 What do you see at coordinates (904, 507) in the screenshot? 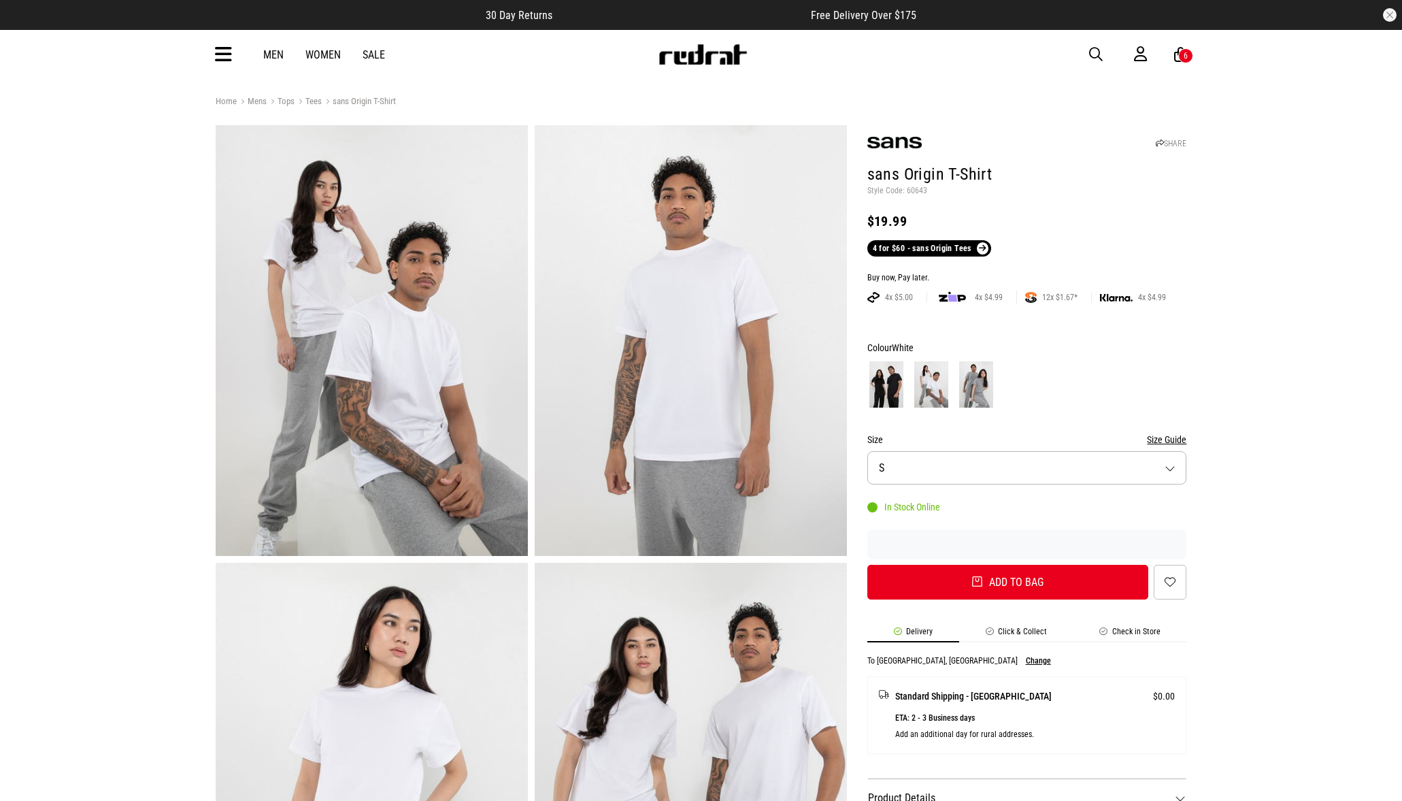
I see `div: In Stock Online` at bounding box center [904, 507].